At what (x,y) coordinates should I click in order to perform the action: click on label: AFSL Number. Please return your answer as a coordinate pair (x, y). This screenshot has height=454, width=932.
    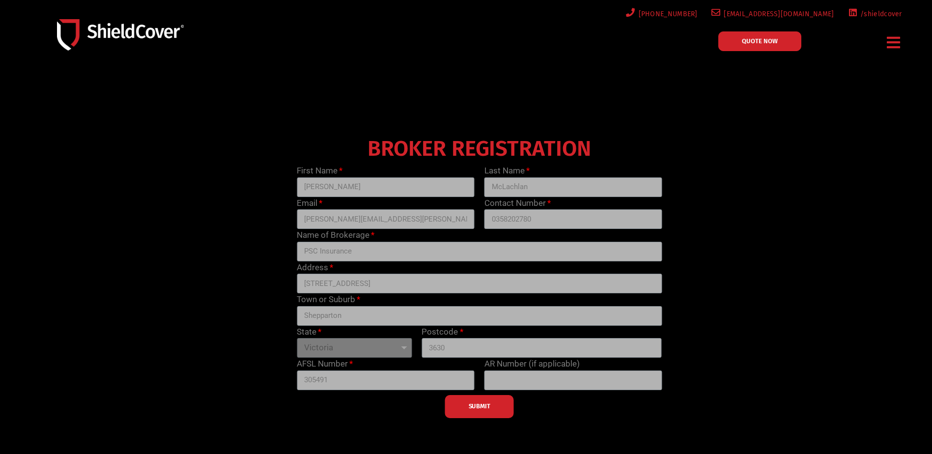
    Looking at the image, I should click on (325, 364).